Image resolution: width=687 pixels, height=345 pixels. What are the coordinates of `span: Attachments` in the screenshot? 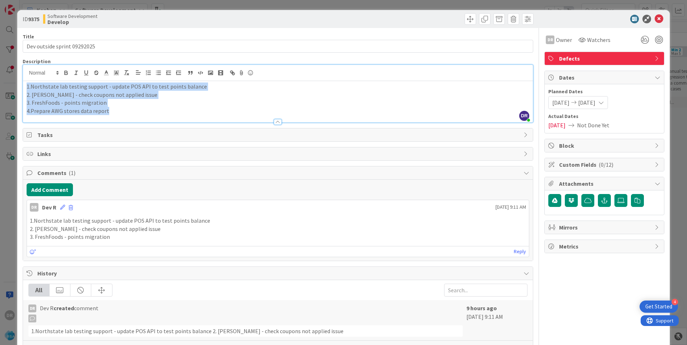 It's located at (605, 184).